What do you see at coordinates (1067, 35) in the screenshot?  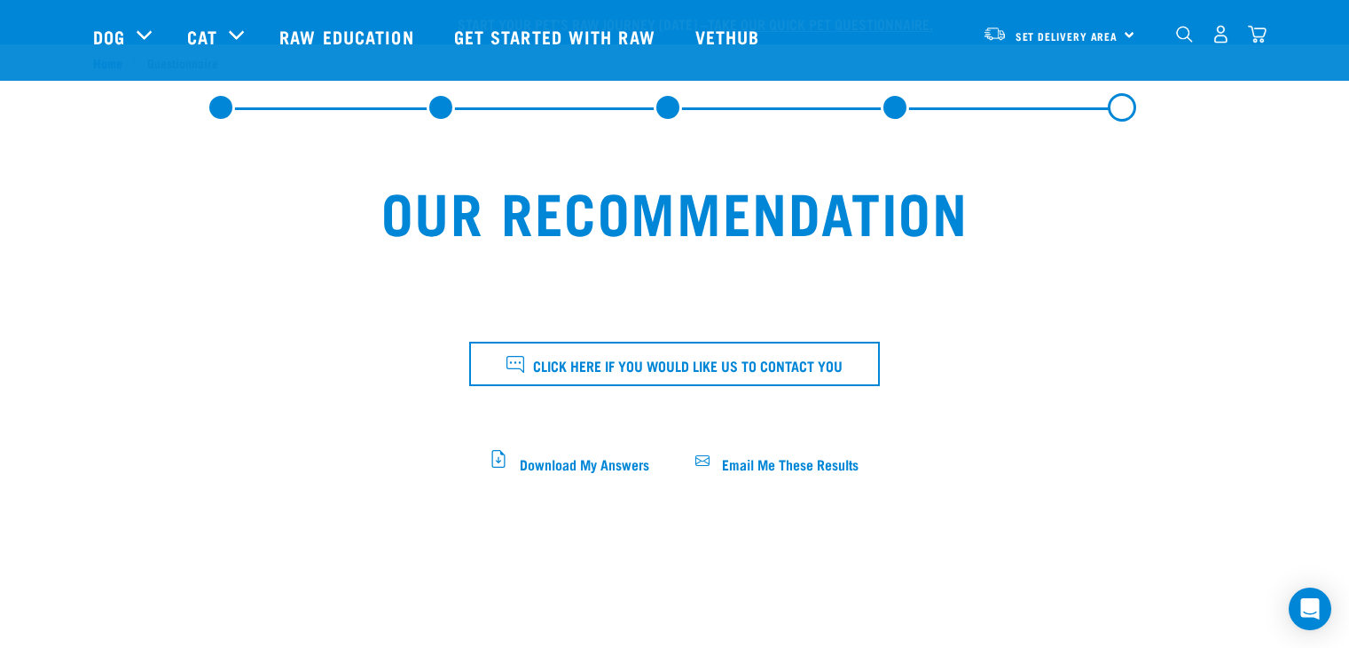 I see `span: Set Delivery Area` at bounding box center [1067, 35].